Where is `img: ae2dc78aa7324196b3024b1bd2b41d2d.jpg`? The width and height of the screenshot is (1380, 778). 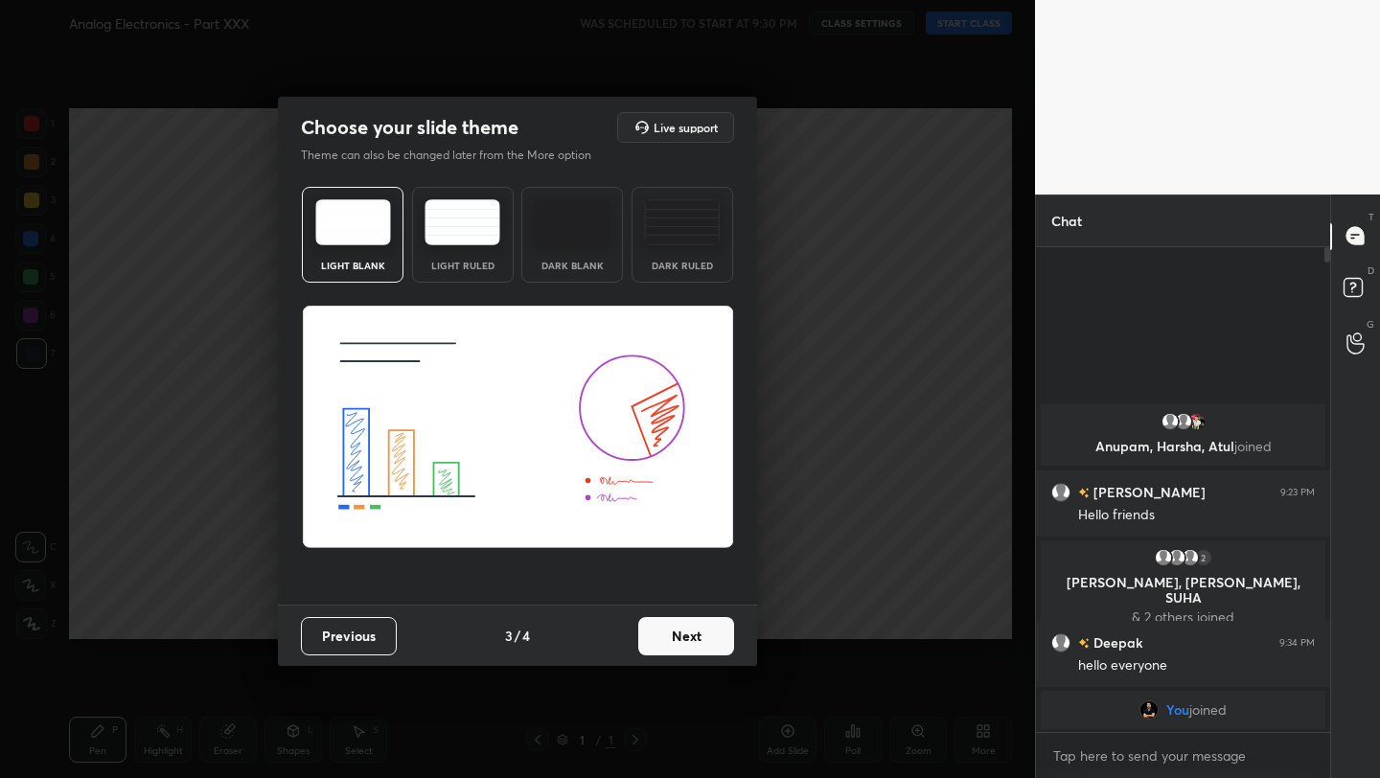 img: ae2dc78aa7324196b3024b1bd2b41d2d.jpg is located at coordinates (1149, 710).